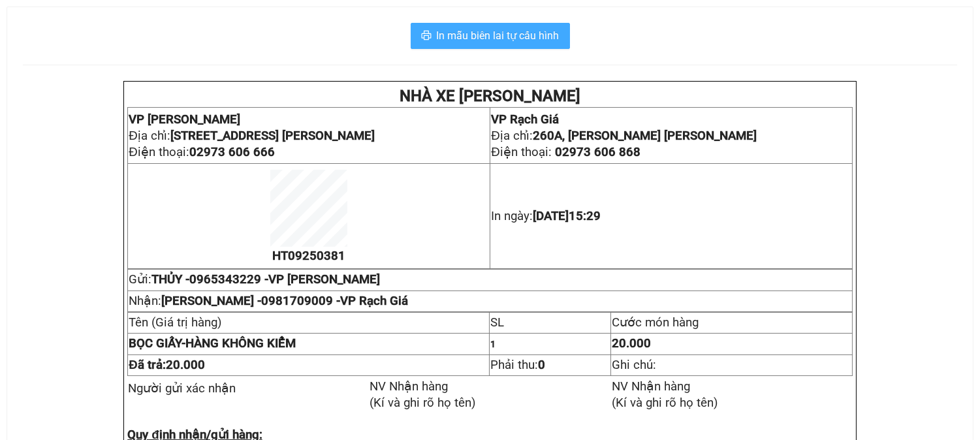  Describe the element at coordinates (232, 152) in the screenshot. I see `span: 02973 606 666` at that location.